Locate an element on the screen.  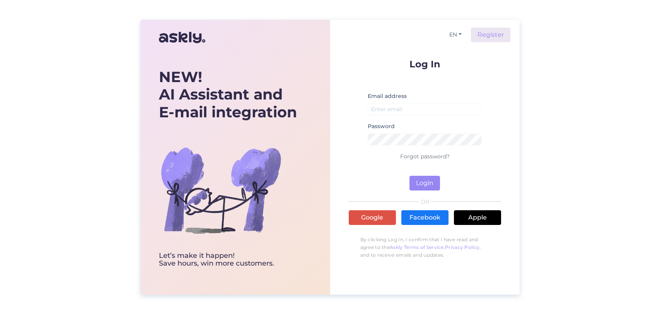
b: NEW! is located at coordinates (181, 77).